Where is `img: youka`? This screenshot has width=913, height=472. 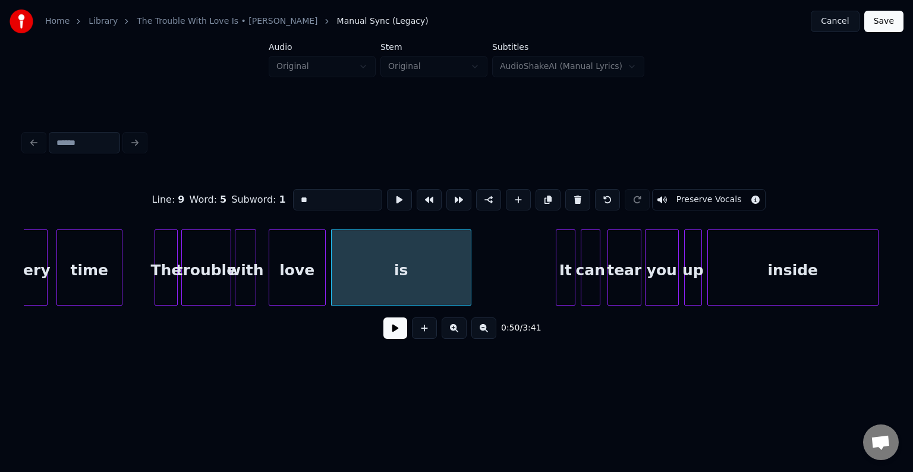 img: youka is located at coordinates (21, 21).